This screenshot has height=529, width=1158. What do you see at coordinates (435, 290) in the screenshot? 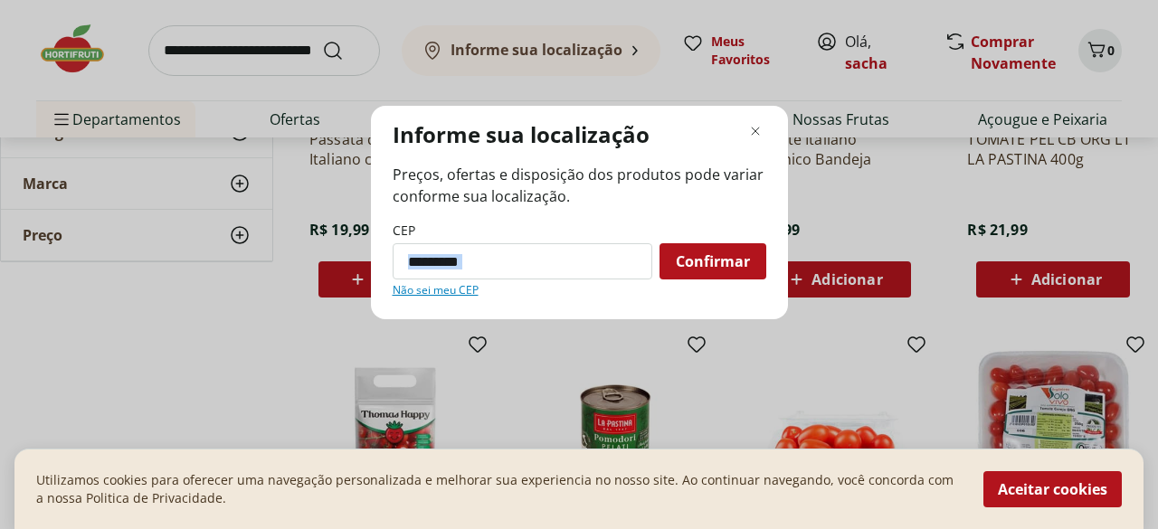
I see `a: Não sei meu CEP` at bounding box center [435, 290].